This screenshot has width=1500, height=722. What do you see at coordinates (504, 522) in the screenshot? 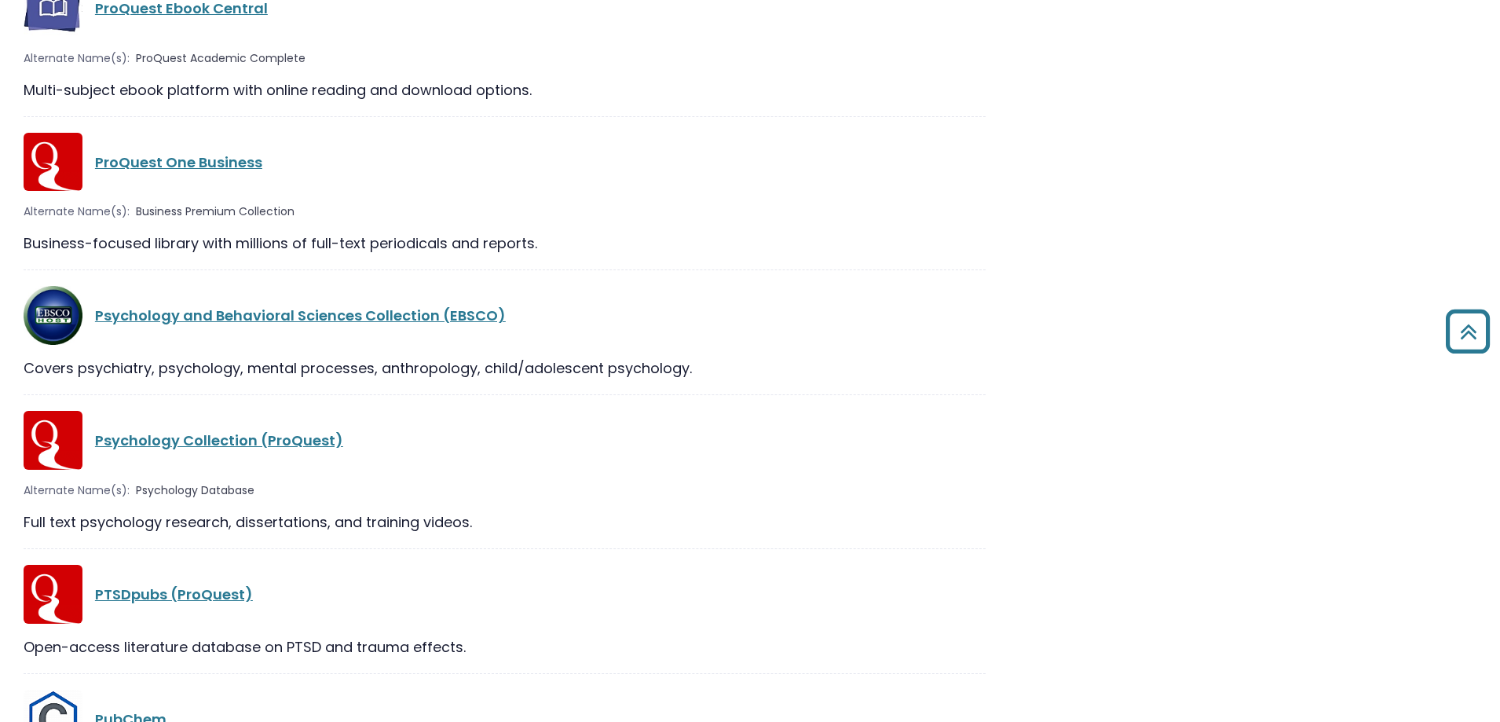
I see `div: Full text psychology research, dissertations, and training videos.` at bounding box center [504, 522].